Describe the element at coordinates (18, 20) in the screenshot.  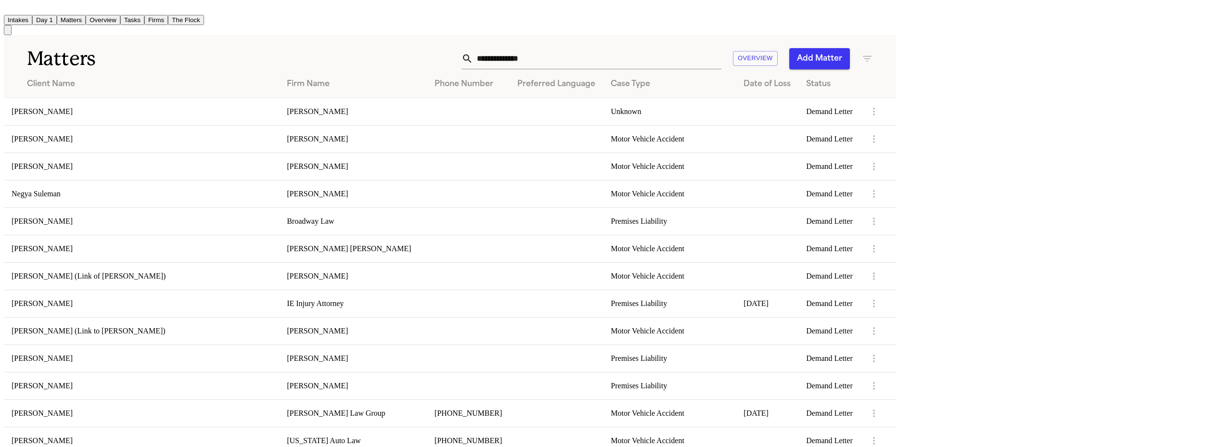
I see `button: Intakes` at that location.